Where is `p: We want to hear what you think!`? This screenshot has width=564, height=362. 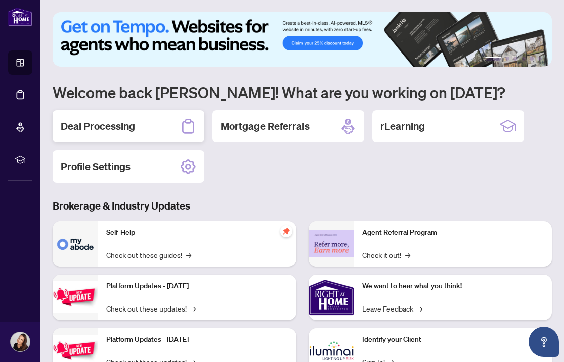
p: We want to hear what you think! is located at coordinates (453, 287).